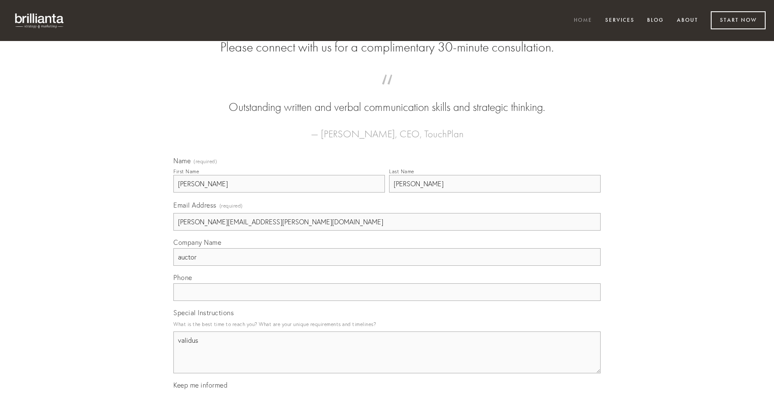  I want to click on div: First Name, so click(186, 171).